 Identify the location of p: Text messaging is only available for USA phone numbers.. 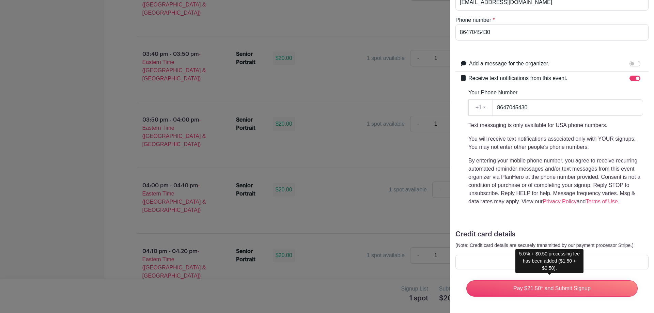
(556, 125).